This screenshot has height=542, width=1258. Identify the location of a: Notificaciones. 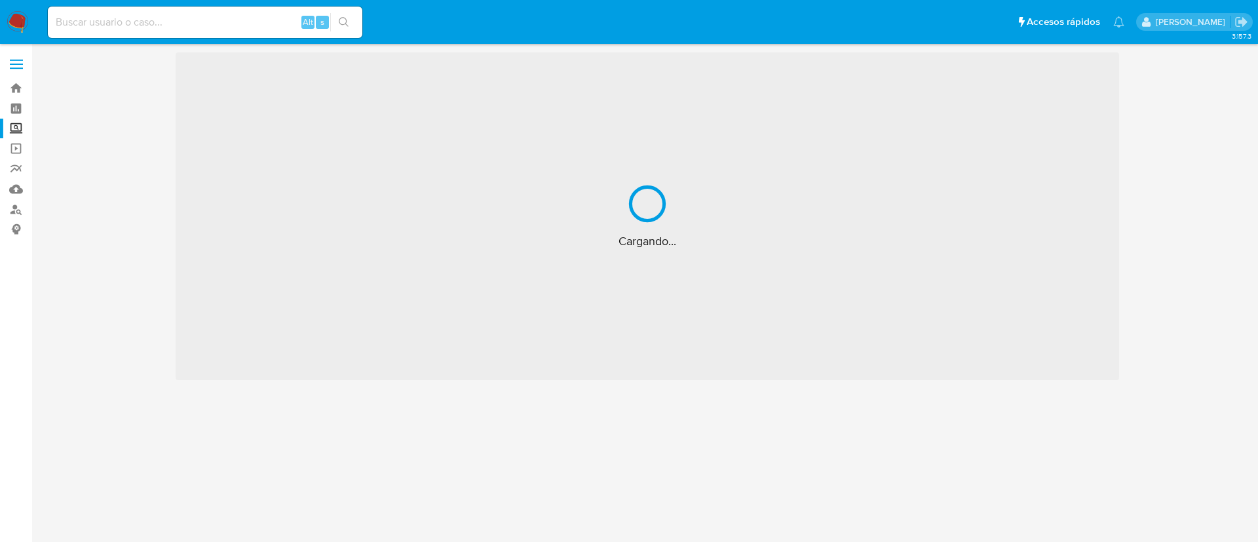
(1119, 22).